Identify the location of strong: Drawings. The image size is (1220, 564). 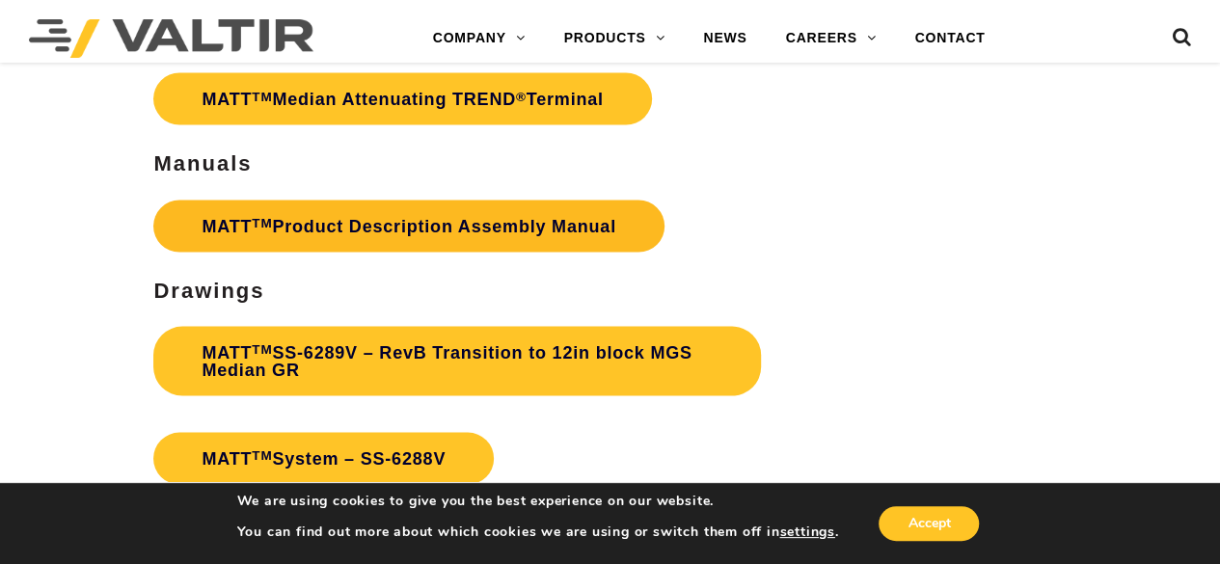
(208, 290).